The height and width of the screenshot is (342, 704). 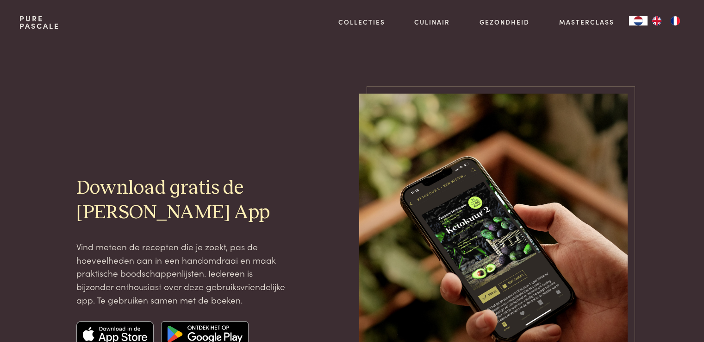 I want to click on a: NL, so click(x=638, y=21).